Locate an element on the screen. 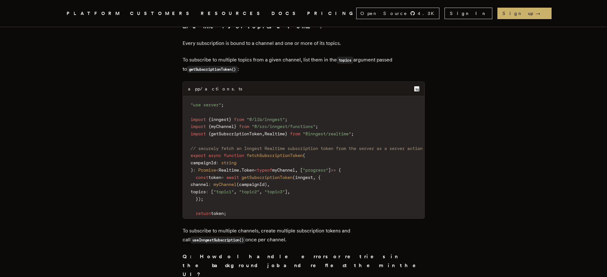  code: topics is located at coordinates (345, 60).